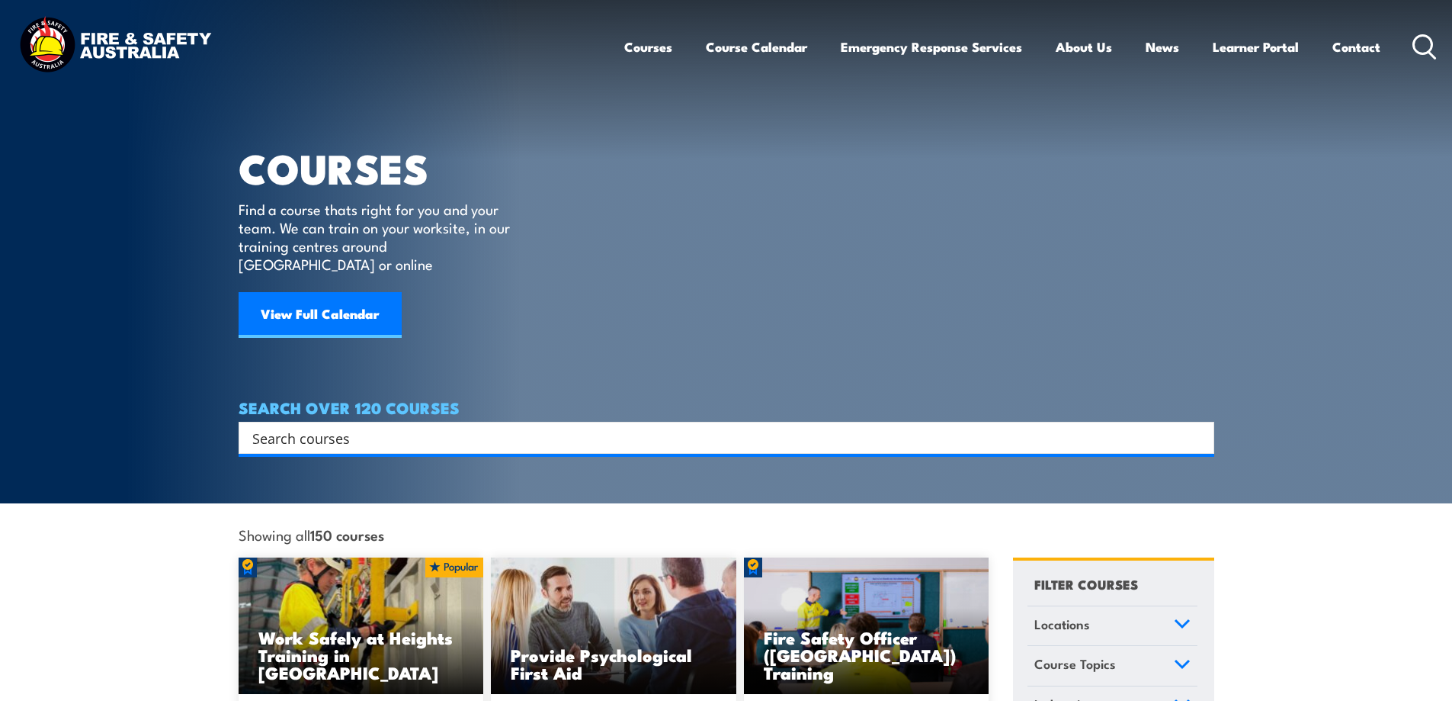 This screenshot has width=1452, height=701. What do you see at coordinates (614, 626) in the screenshot?
I see `img: Mental Health First Aid Training Course from Fire & Safety Australia` at bounding box center [614, 626].